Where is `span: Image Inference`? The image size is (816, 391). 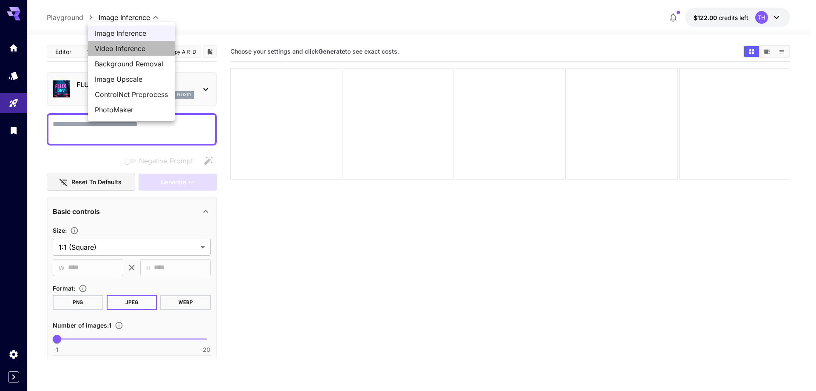 span: Image Inference is located at coordinates (131, 33).